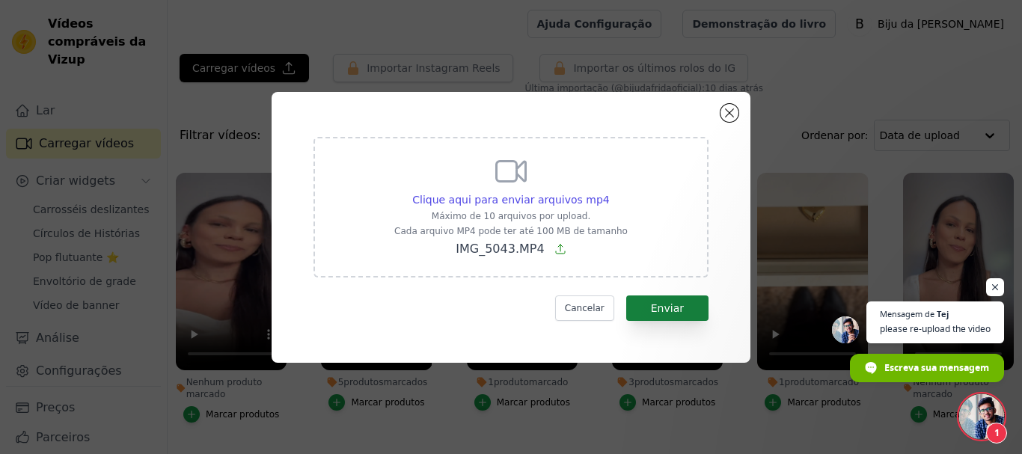 This screenshot has height=454, width=1022. I want to click on font: Máximo de 10 arquivos por upload., so click(511, 216).